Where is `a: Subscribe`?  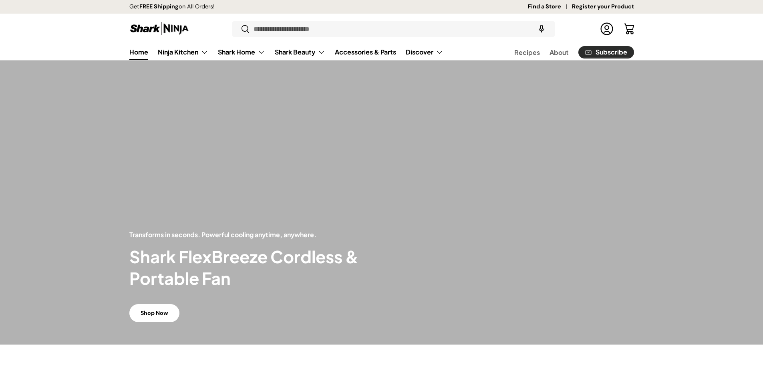 a: Subscribe is located at coordinates (606, 52).